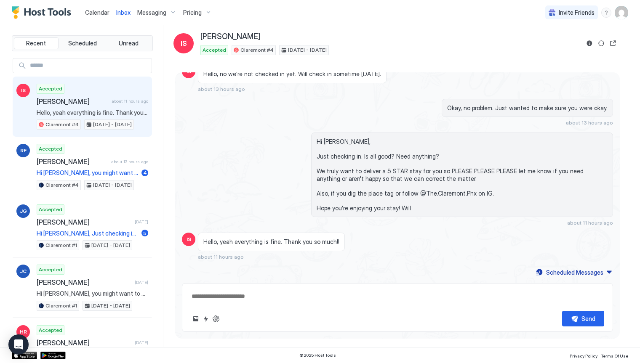 Image resolution: width=640 pixels, height=363 pixels. I want to click on span: Unread, so click(128, 43).